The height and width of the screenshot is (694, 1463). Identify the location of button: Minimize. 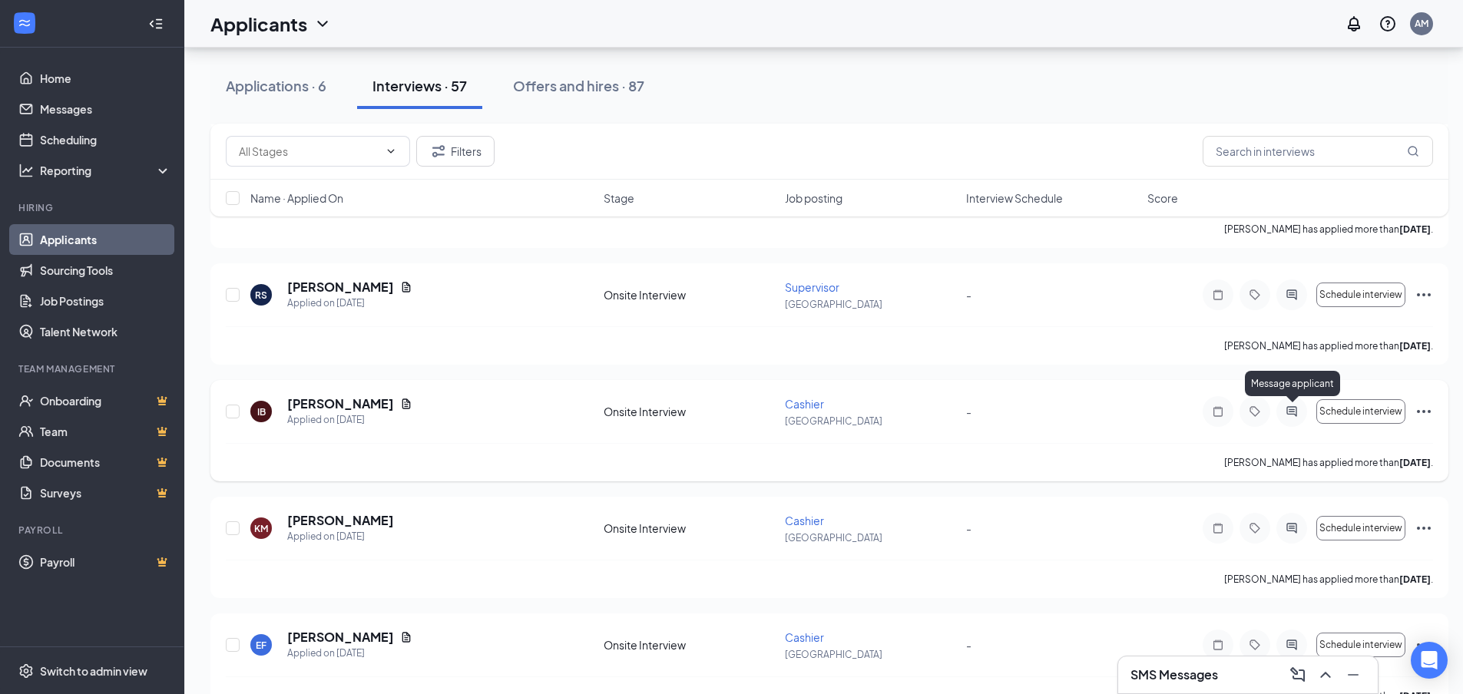
(1353, 675).